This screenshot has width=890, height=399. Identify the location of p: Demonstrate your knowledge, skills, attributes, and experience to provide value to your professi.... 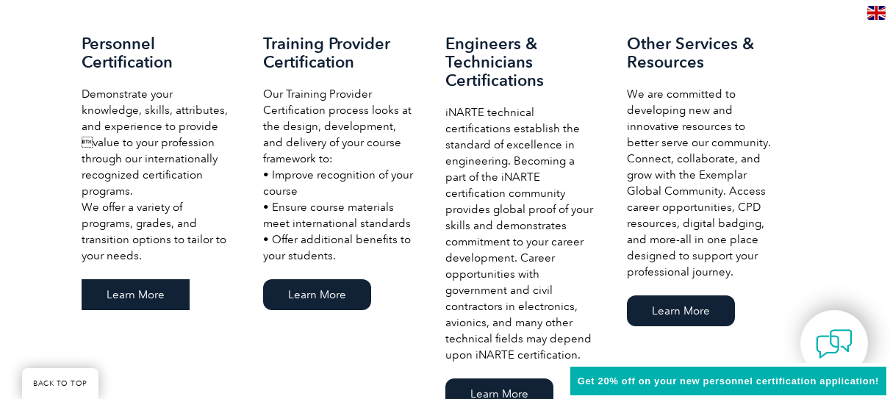
(158, 175).